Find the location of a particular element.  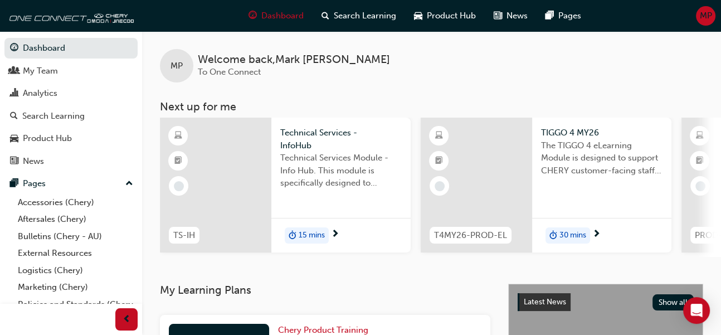

a: TS-IHTechnical Services - InfoHubTechnical Services Module - Info Hub. This module is specificall... is located at coordinates (285, 185).